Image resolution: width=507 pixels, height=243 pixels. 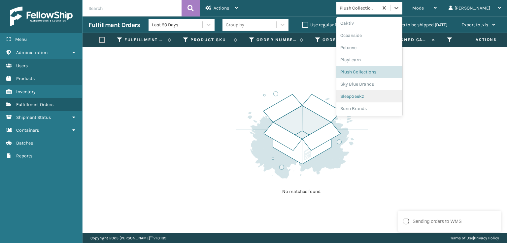 What do you see at coordinates (437, 222) in the screenshot?
I see `div: Sending orders to WMS` at bounding box center [437, 222].